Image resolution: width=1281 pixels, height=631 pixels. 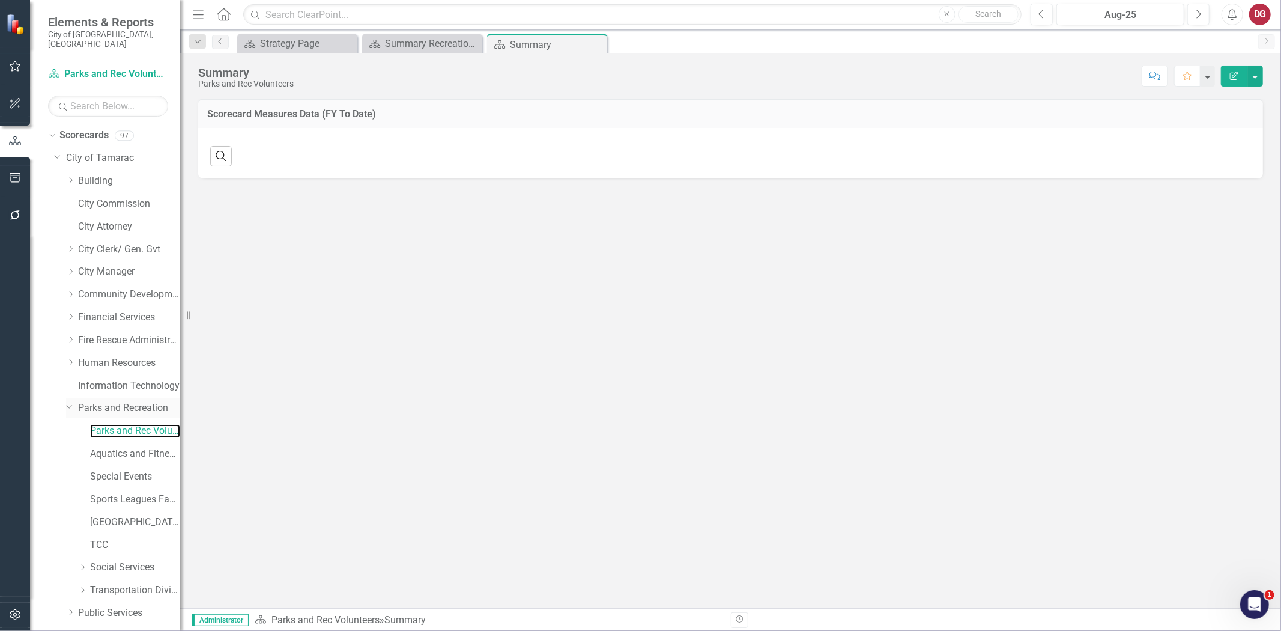 What do you see at coordinates (129, 181) in the screenshot?
I see `a: Building` at bounding box center [129, 181].